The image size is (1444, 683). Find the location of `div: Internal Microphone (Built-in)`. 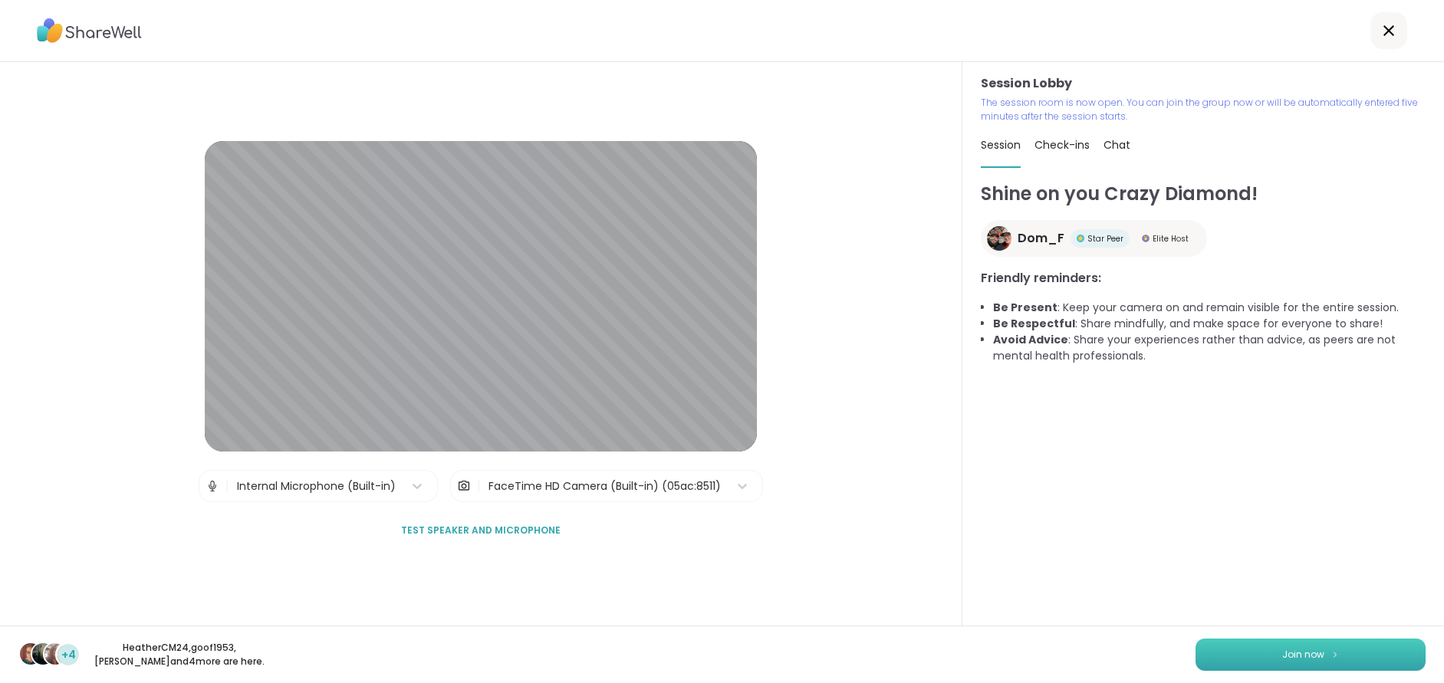

div: Internal Microphone (Built-in) is located at coordinates (316, 486).